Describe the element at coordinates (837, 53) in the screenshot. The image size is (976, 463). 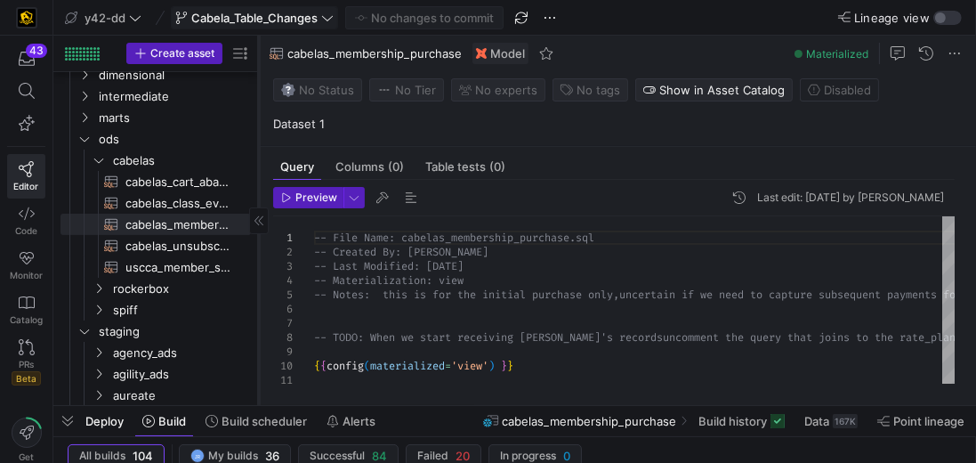
I see `span: Materialized` at that location.